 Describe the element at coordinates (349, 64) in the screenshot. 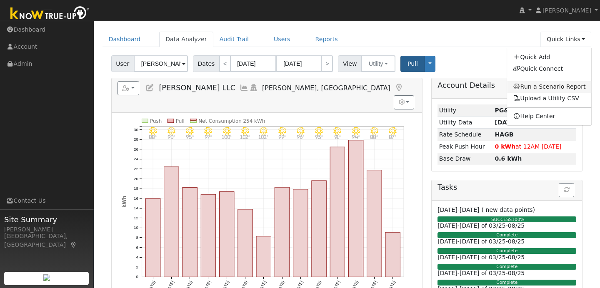

I see `span: View` at that location.